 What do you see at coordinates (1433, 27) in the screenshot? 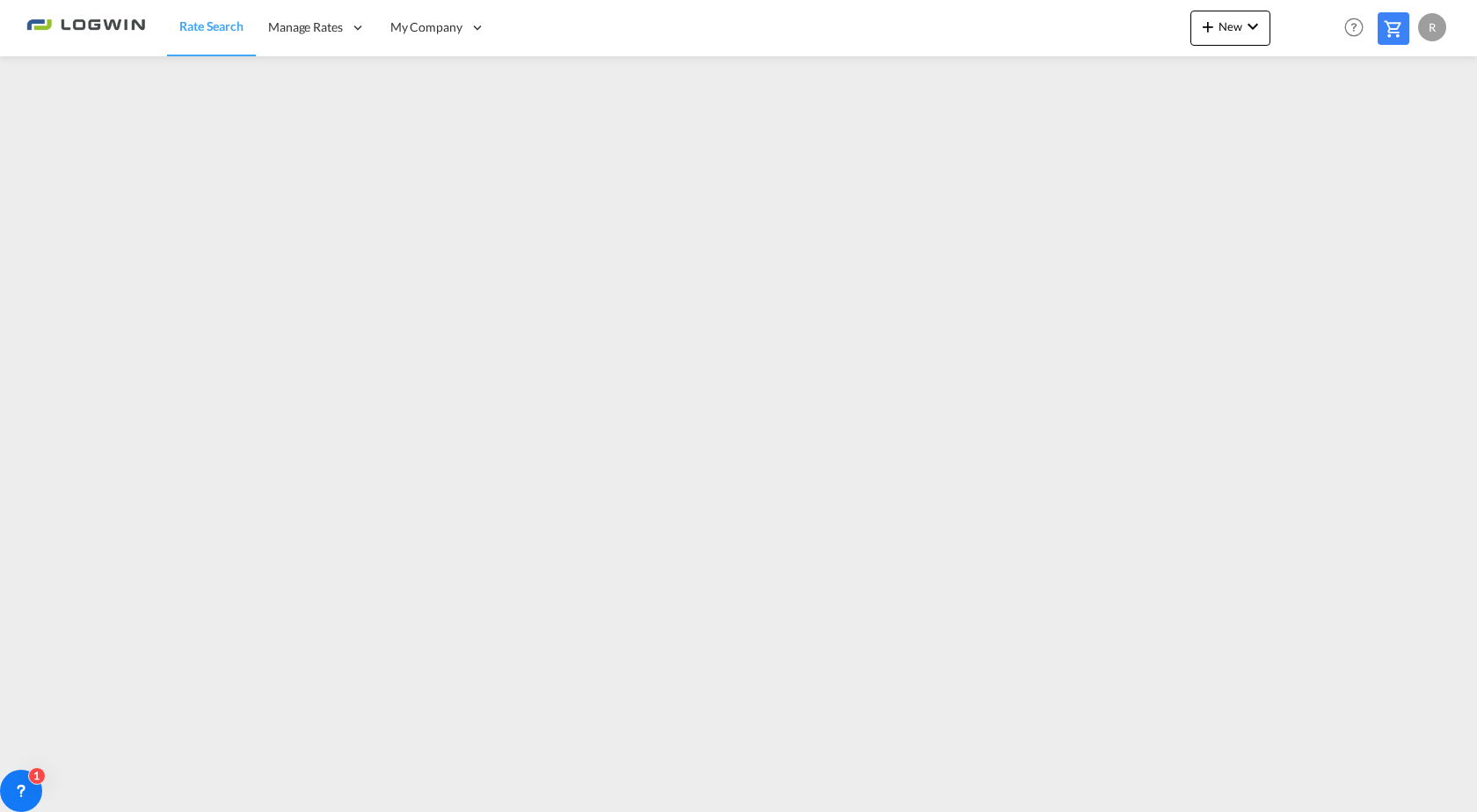
I see `div: R` at bounding box center [1433, 27].